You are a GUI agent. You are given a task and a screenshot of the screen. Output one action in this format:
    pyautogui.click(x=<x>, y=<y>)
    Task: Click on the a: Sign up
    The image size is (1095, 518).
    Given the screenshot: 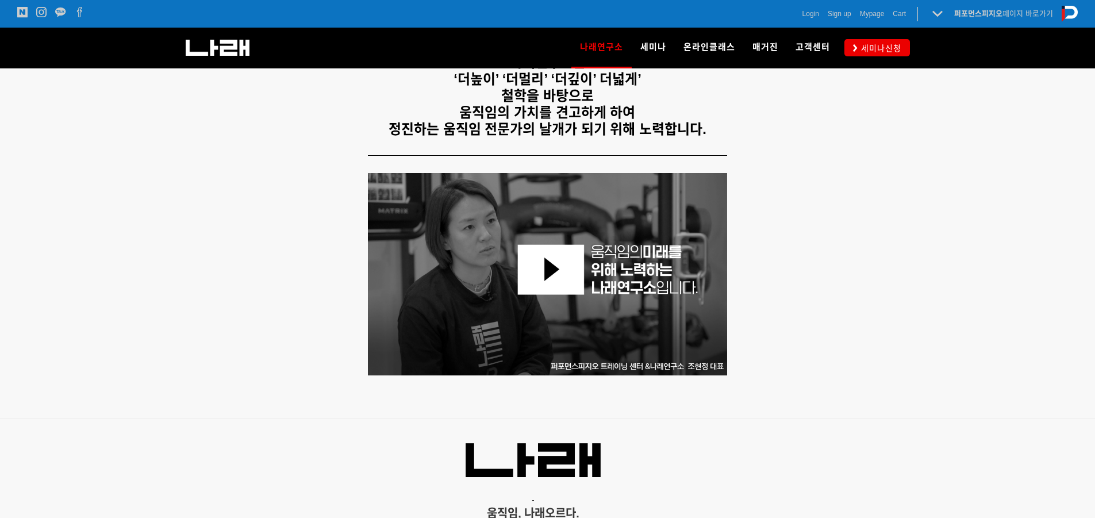 What is the action you would take?
    pyautogui.click(x=839, y=14)
    